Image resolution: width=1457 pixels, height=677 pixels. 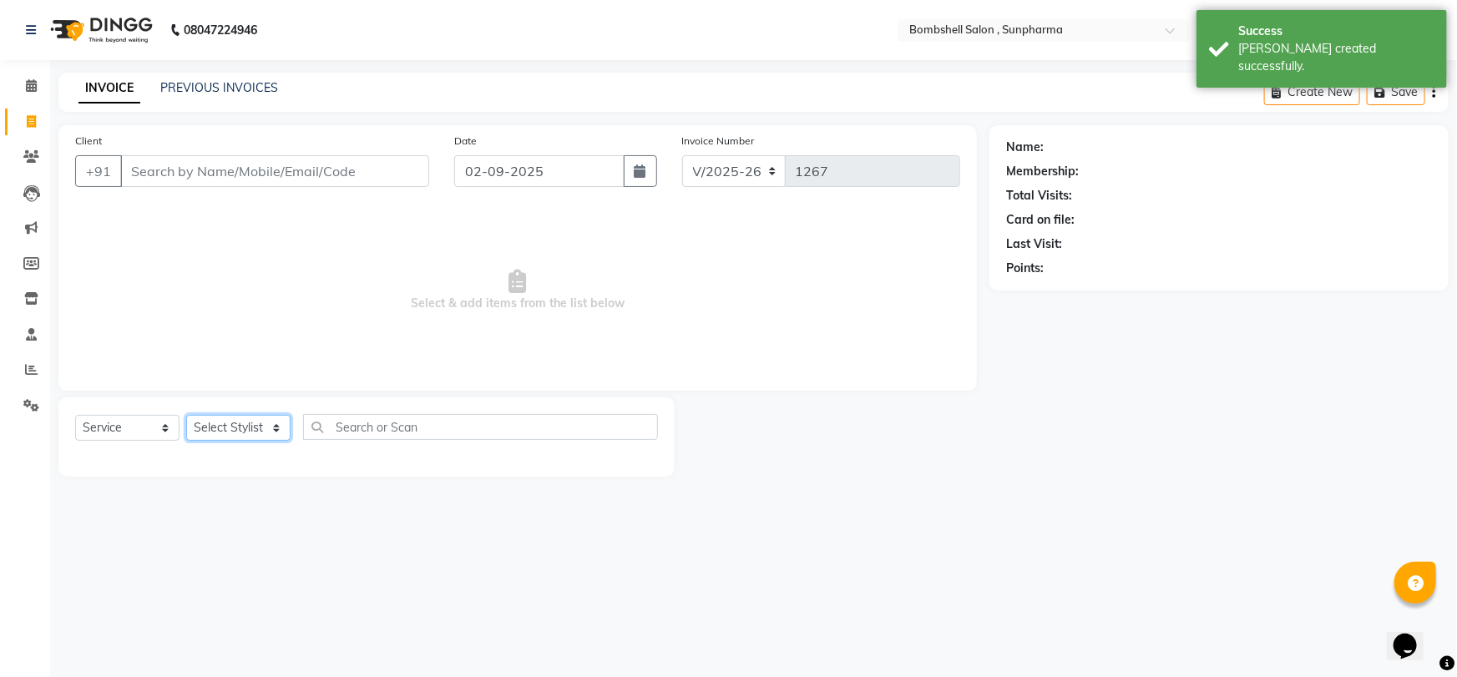 I want to click on div: Card on file:, so click(x=1040, y=220).